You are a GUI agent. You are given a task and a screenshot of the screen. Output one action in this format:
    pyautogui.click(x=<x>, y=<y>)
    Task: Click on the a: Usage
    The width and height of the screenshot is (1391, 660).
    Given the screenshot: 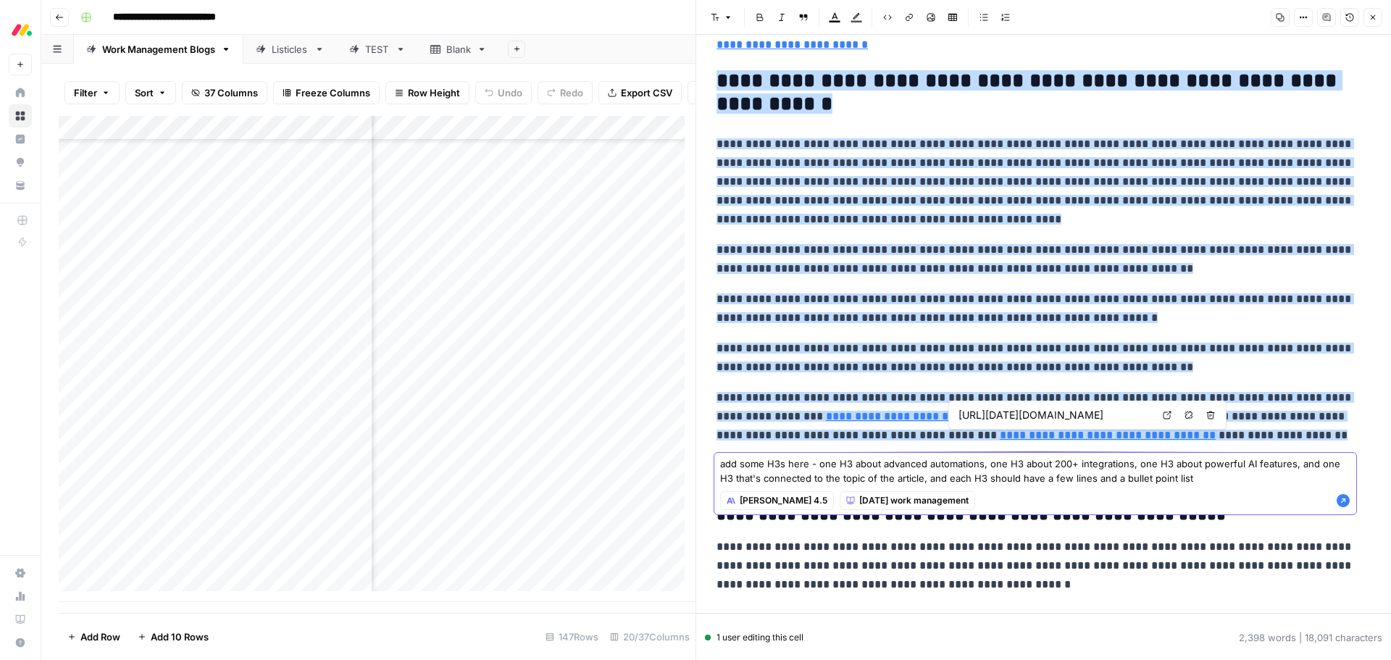 What is the action you would take?
    pyautogui.click(x=20, y=596)
    